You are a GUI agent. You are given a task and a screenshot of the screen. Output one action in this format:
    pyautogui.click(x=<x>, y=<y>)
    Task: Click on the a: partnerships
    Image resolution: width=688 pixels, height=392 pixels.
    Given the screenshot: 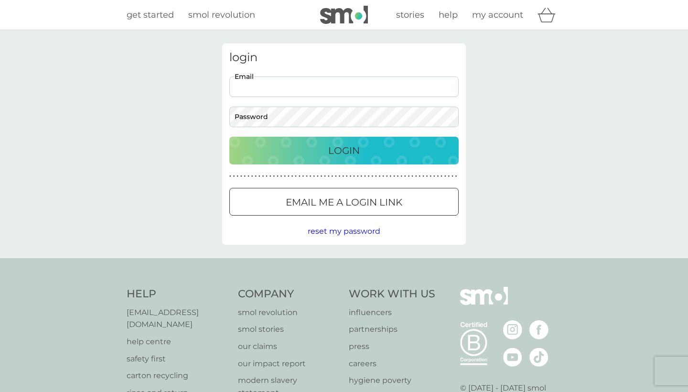 What is the action you would take?
    pyautogui.click(x=392, y=329)
    